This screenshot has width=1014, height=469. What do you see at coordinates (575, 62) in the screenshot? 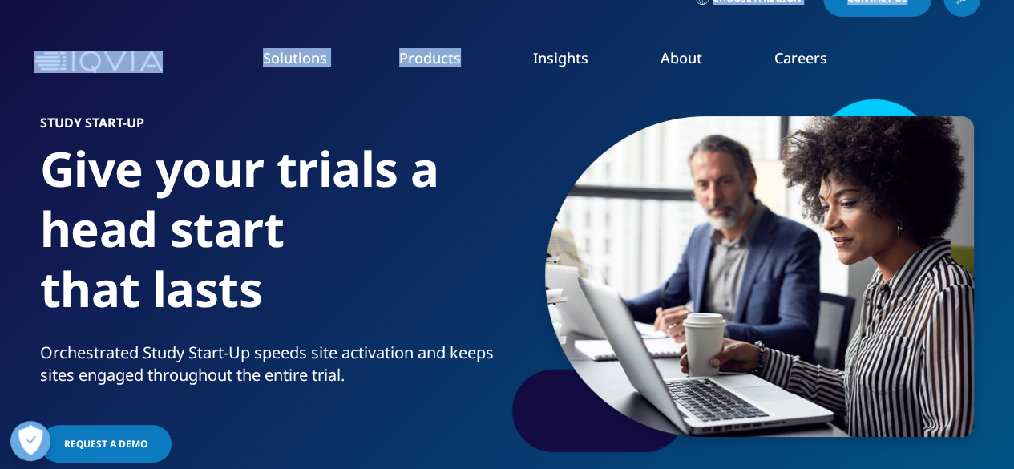
I see `nav: Primary` at bounding box center [575, 62].